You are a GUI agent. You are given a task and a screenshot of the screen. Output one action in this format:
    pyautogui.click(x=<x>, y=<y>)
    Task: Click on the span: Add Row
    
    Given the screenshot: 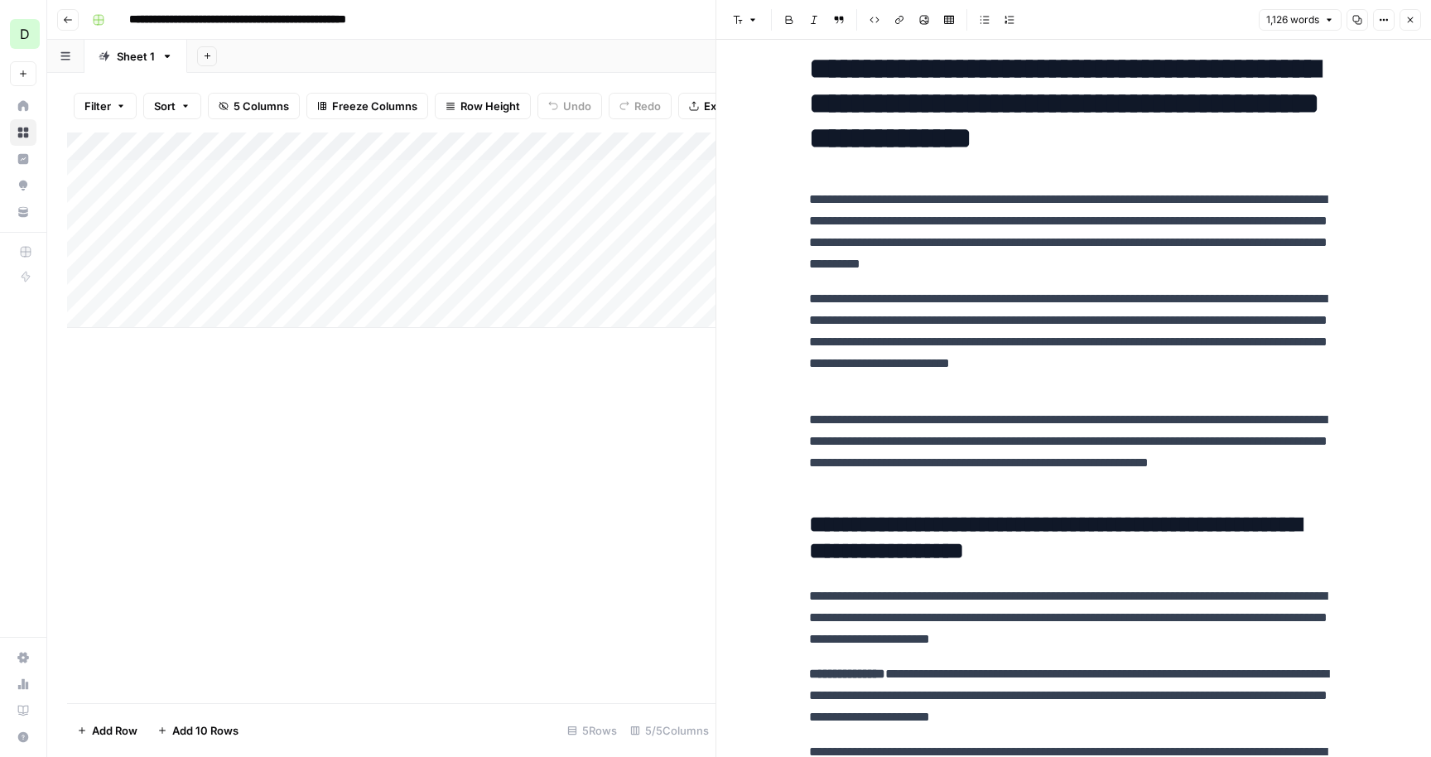 What is the action you would take?
    pyautogui.click(x=114, y=731)
    